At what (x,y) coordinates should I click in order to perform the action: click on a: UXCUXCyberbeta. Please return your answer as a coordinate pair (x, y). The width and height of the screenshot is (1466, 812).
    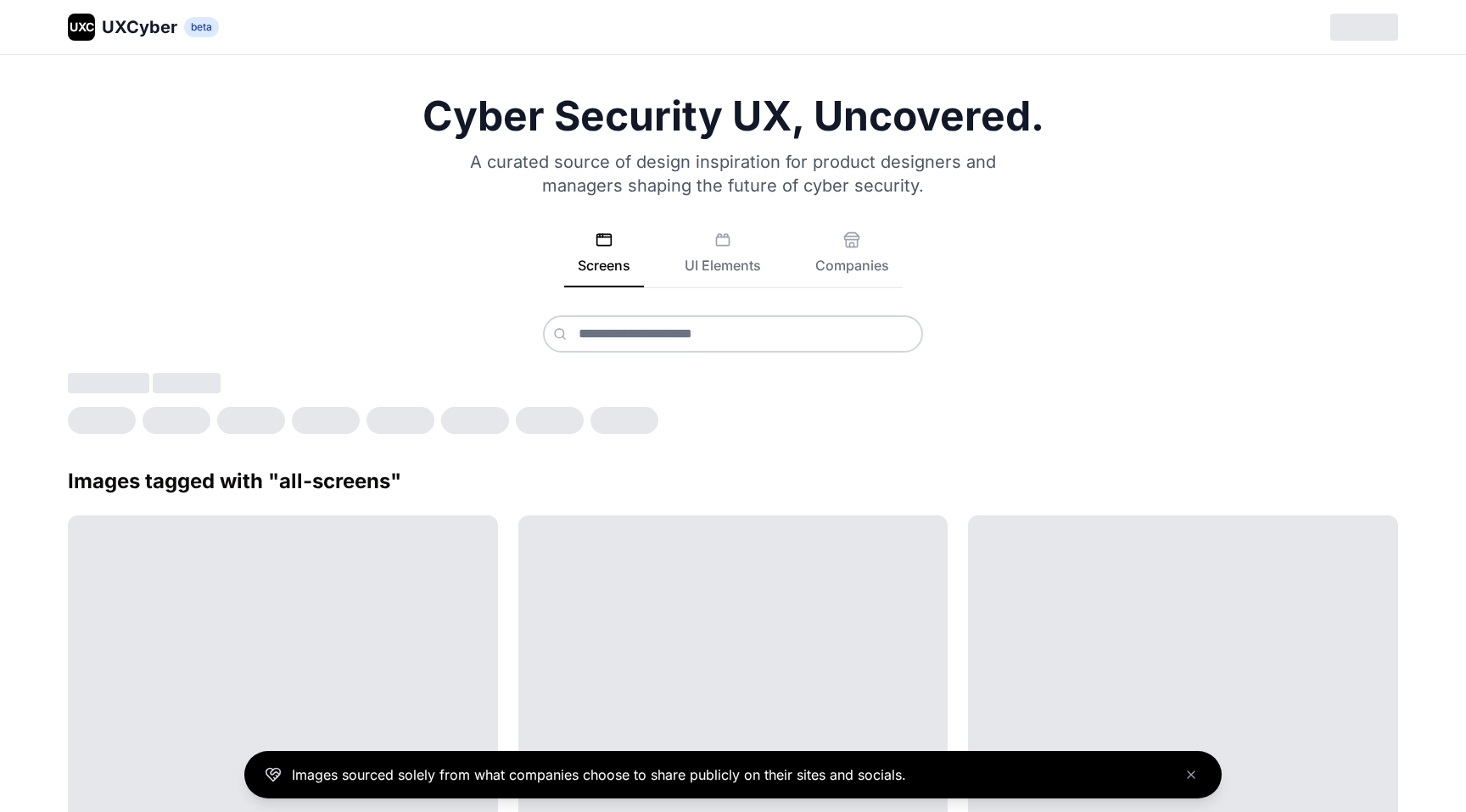
    Looking at the image, I should click on (144, 27).